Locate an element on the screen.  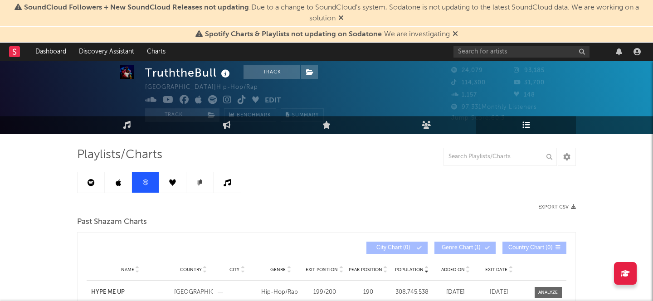
span: Added On is located at coordinates (453, 270).